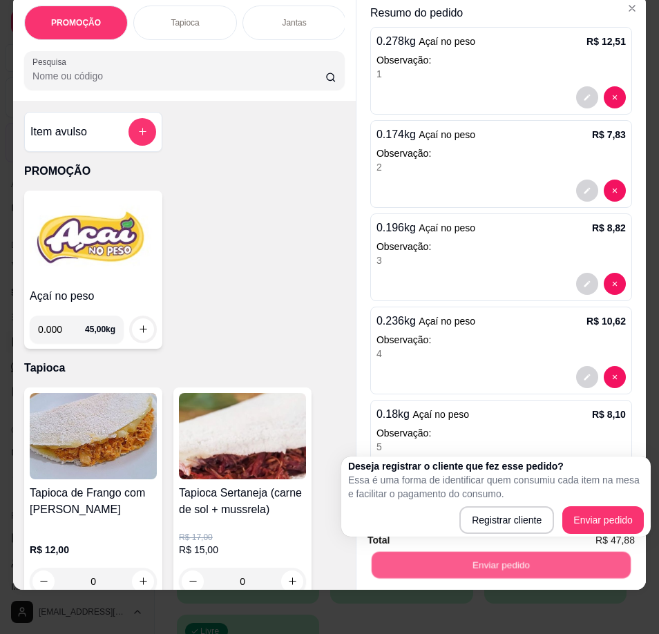 The image size is (659, 634). Describe the element at coordinates (501, 260) in the screenshot. I see `div: 3` at that location.